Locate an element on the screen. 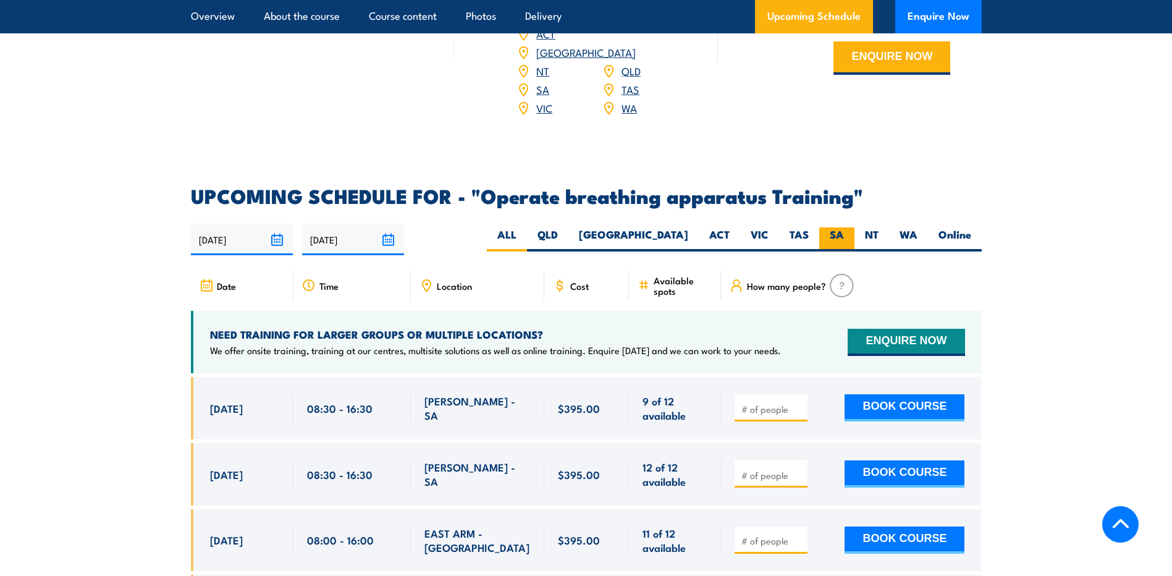 Image resolution: width=1172 pixels, height=576 pixels. h4: NEED TRAINING FOR LARGER GROUPS OR MULTIPLE LOCATIONS? is located at coordinates (495, 334).